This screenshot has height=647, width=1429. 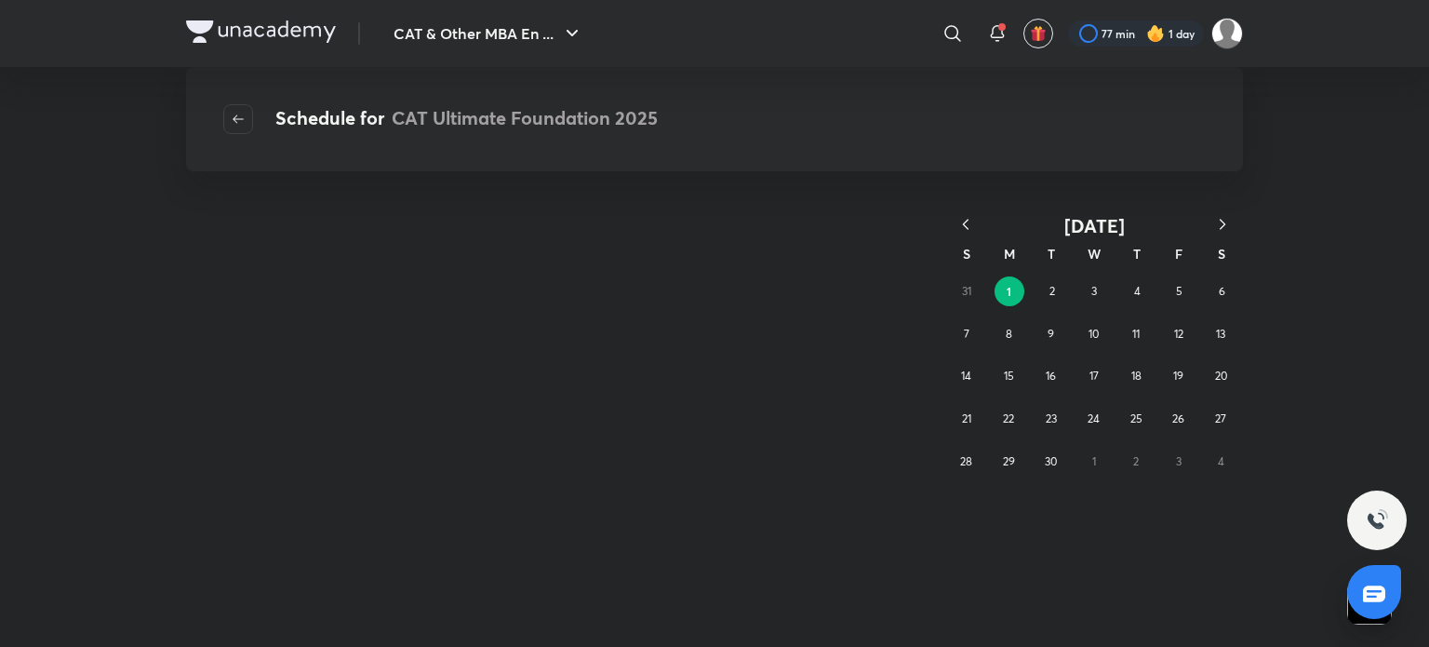 I want to click on abbr: September 27, 2025, so click(x=1221, y=418).